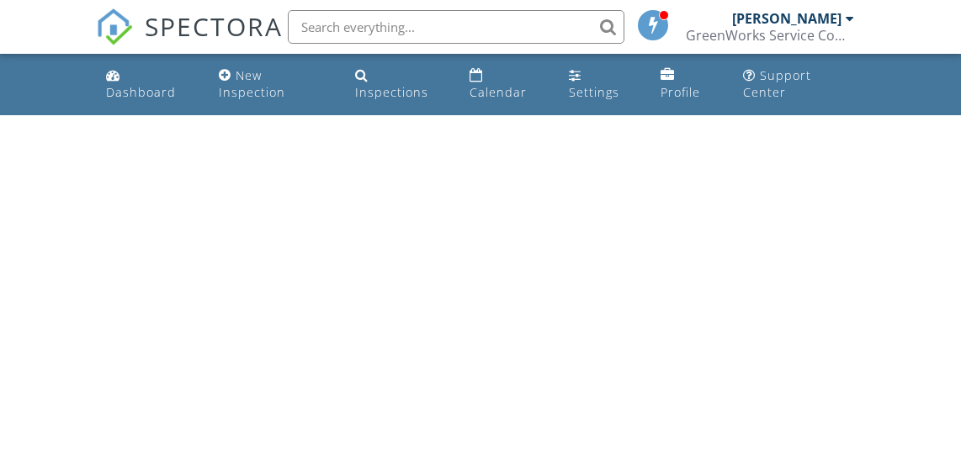 Image resolution: width=961 pixels, height=460 pixels. Describe the element at coordinates (214, 26) in the screenshot. I see `span: SPECTORA` at that location.